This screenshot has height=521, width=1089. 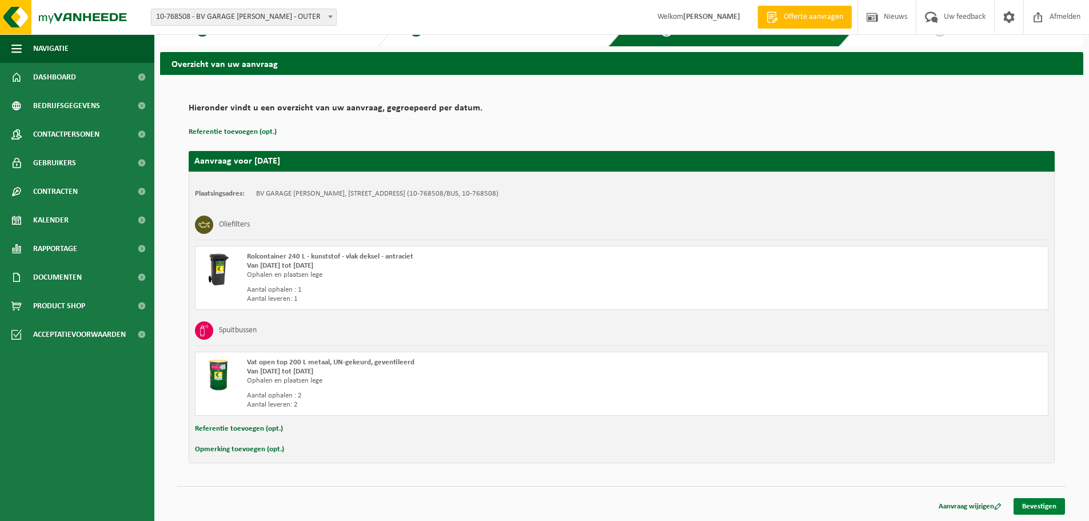 What do you see at coordinates (54, 77) in the screenshot?
I see `span: Dashboard` at bounding box center [54, 77].